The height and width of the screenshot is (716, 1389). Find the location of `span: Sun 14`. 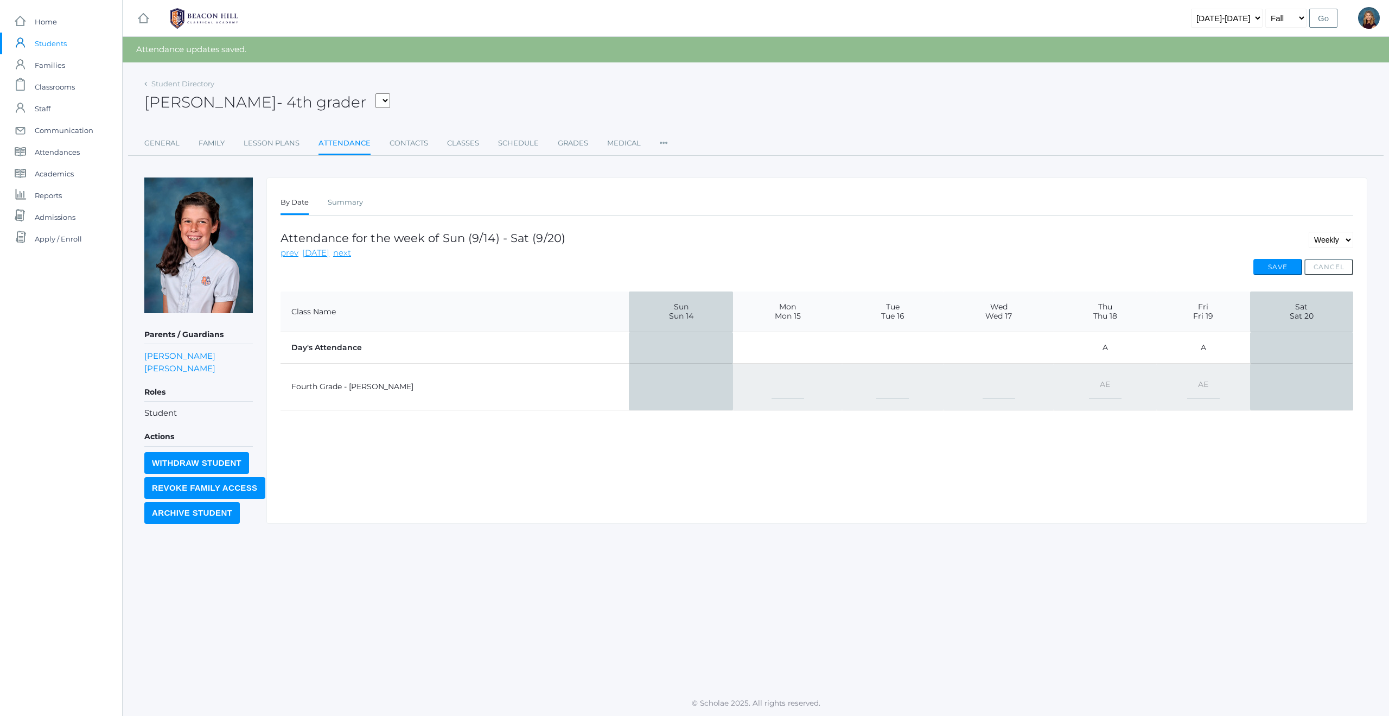

span: Sun 14 is located at coordinates (681, 316).